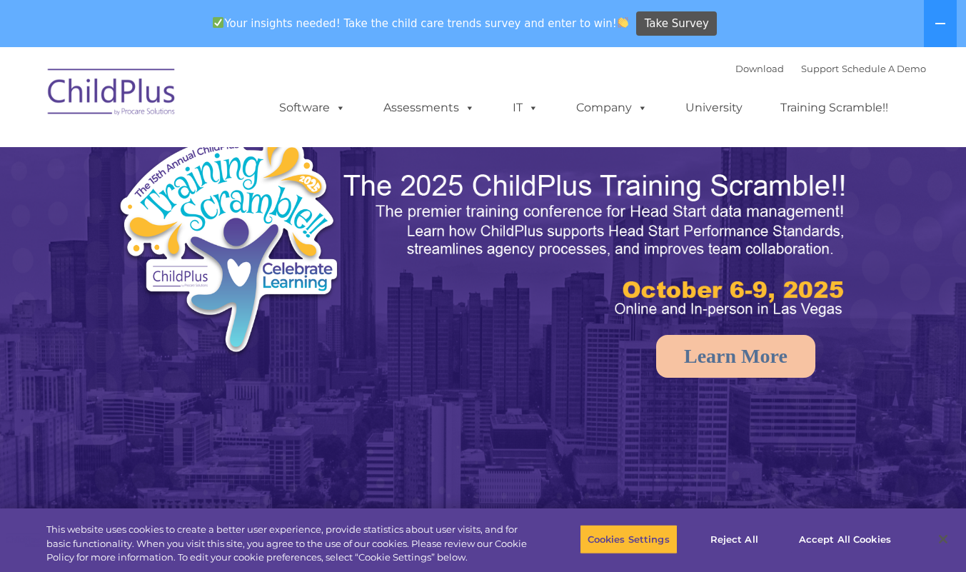 This screenshot has height=572, width=966. Describe the element at coordinates (612, 108) in the screenshot. I see `a: Company` at that location.